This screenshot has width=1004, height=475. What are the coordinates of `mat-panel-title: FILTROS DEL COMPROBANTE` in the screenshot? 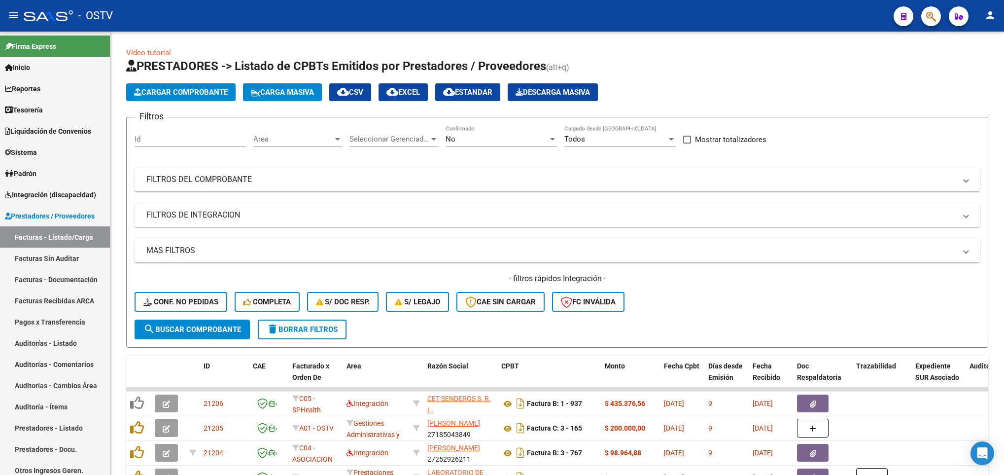 It's located at (551, 179).